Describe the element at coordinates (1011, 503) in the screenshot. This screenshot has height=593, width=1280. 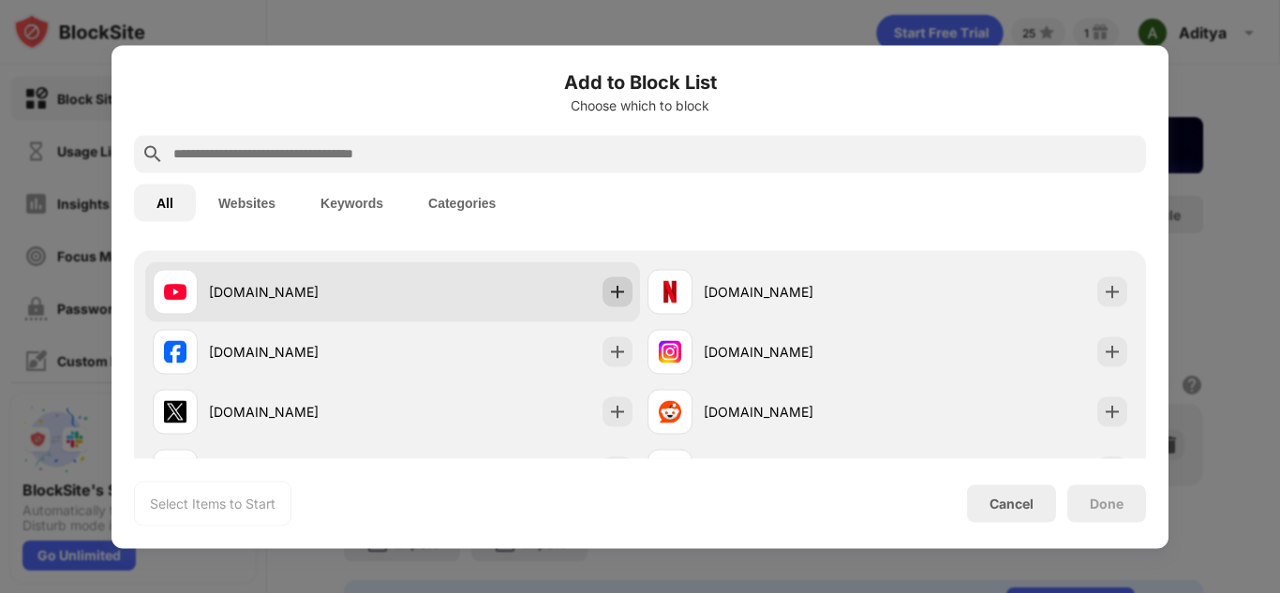
I see `div: Cancel` at that location.